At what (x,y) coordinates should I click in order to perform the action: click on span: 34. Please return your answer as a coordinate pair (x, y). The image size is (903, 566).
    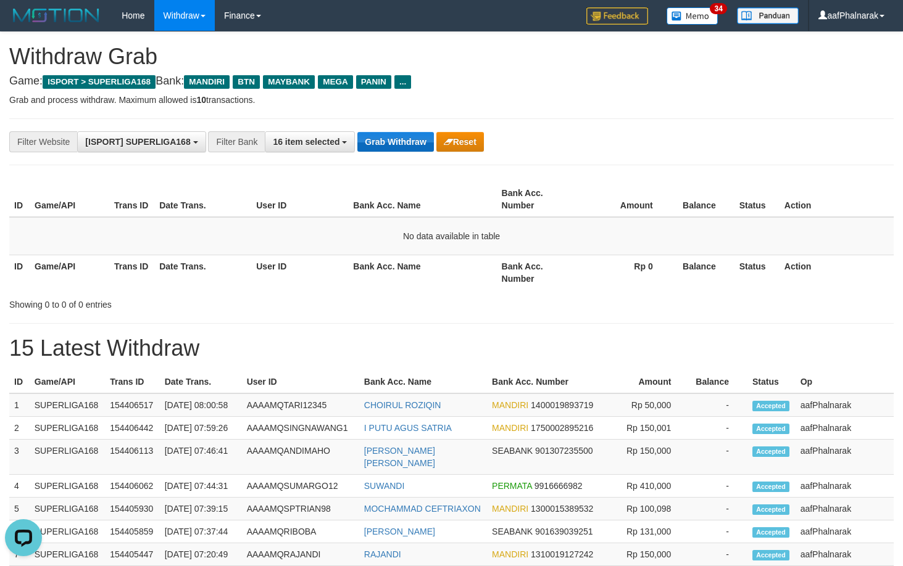
    Looking at the image, I should click on (718, 9).